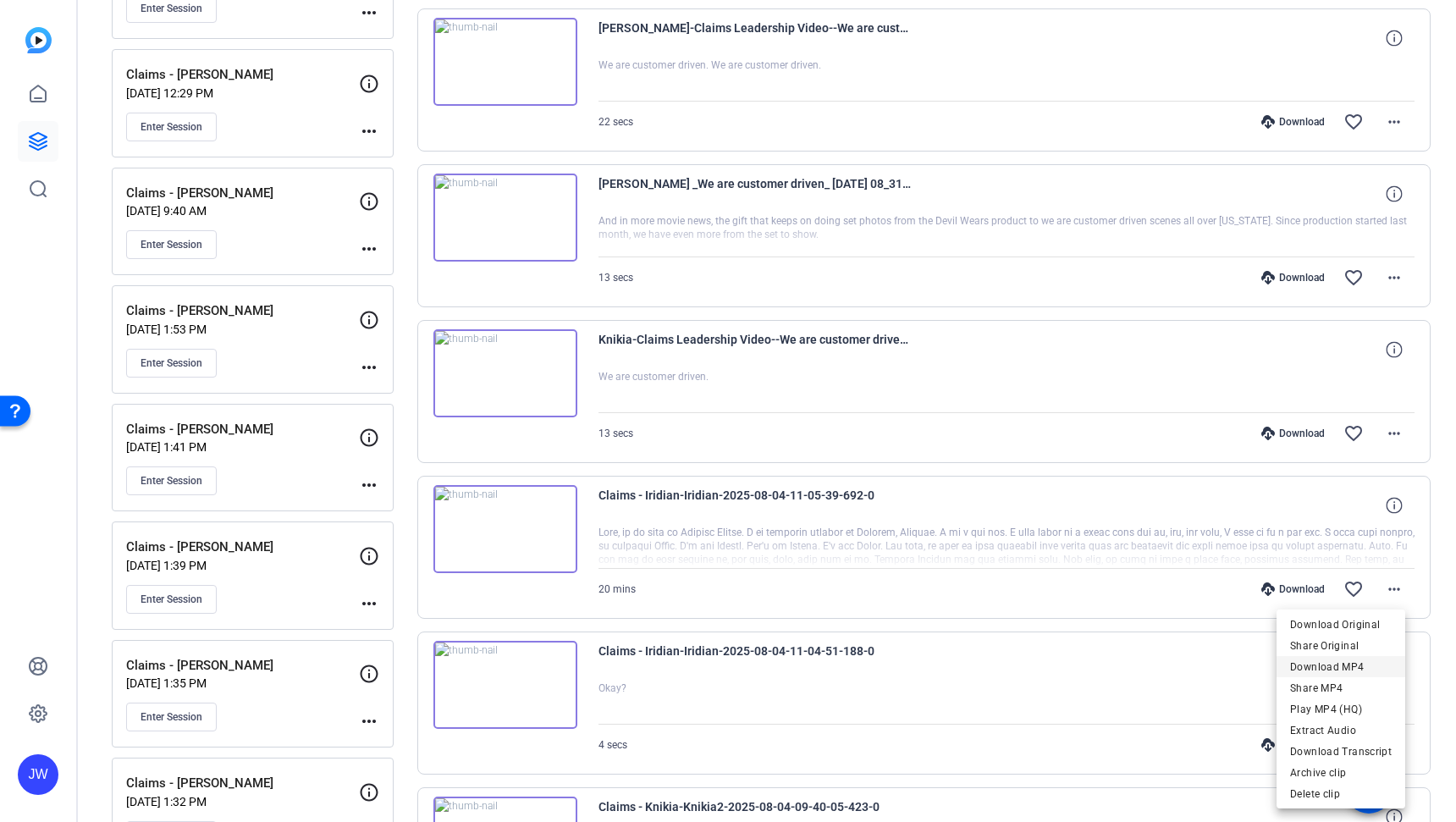  What do you see at coordinates (1341, 709) in the screenshot?
I see `span: Play MP4 (HQ)` at bounding box center [1341, 709].